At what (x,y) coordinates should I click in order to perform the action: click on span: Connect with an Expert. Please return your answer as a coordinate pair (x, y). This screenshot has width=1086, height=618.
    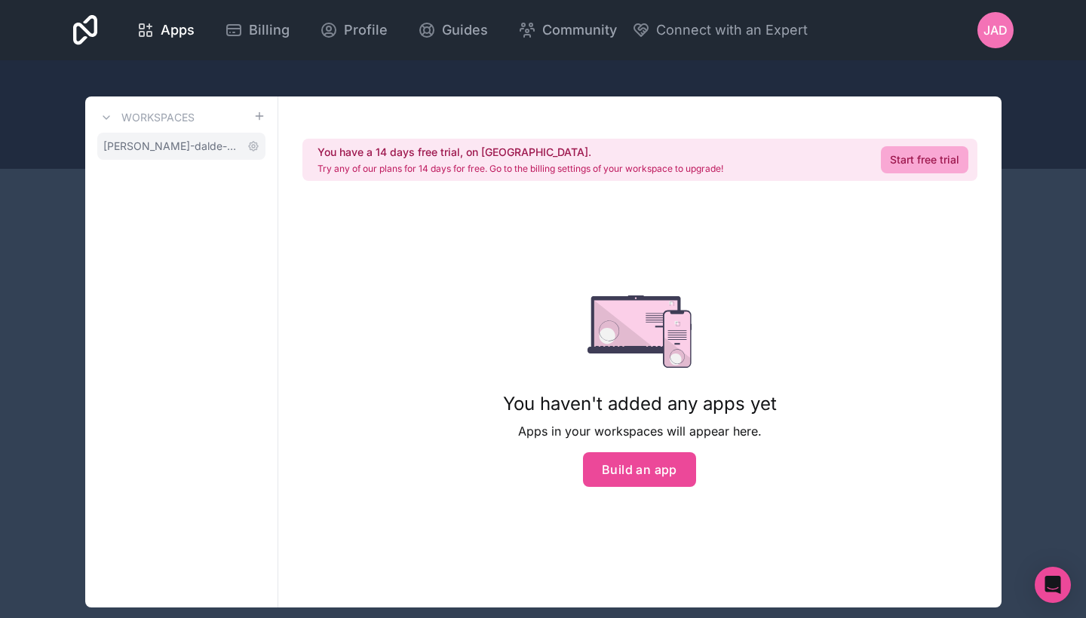
    Looking at the image, I should click on (731, 30).